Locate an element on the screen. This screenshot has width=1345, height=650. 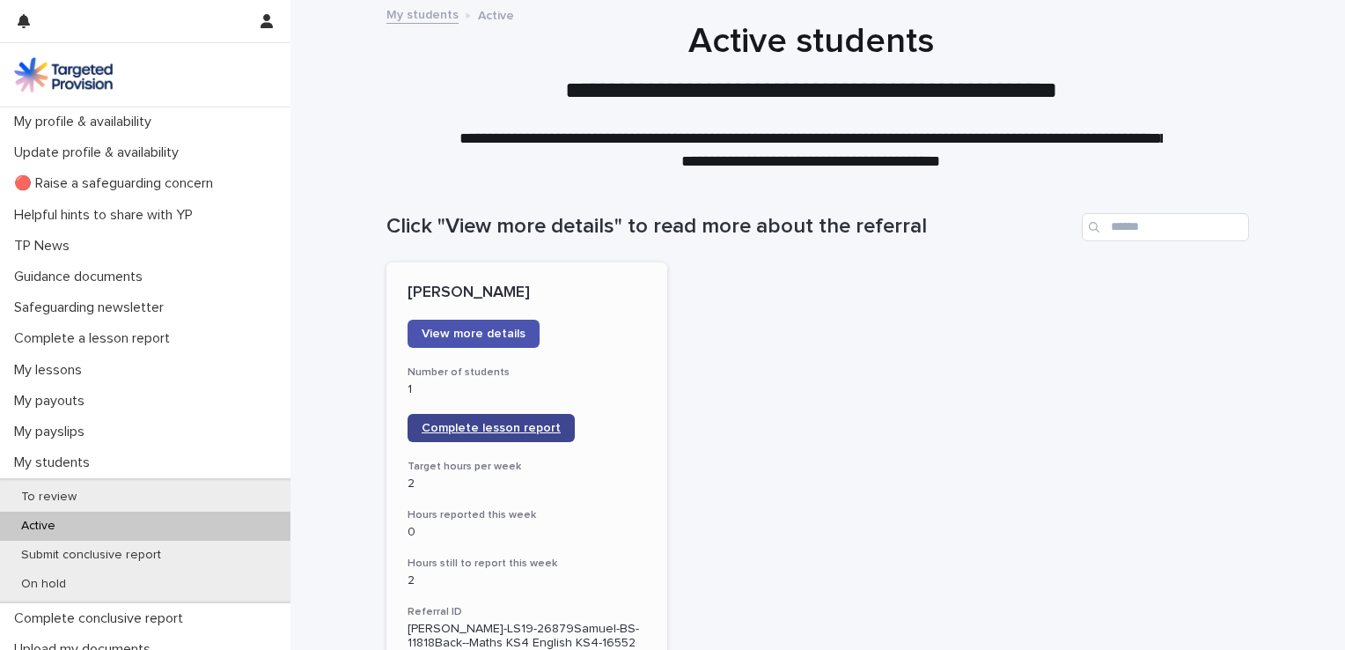
p: 1 is located at coordinates (526, 389).